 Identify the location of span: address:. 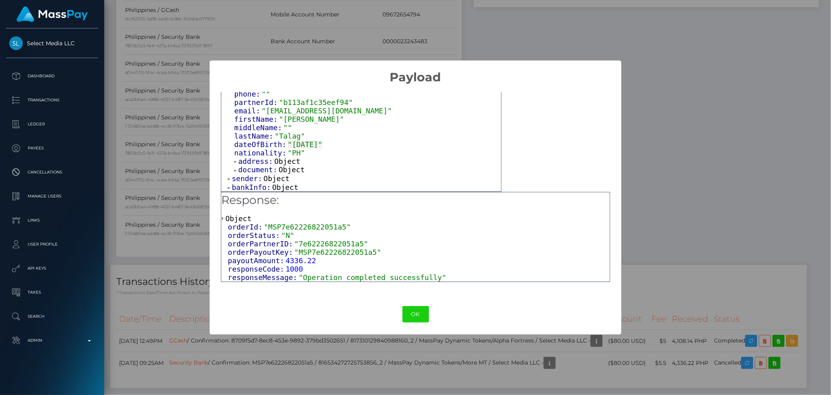
(256, 161).